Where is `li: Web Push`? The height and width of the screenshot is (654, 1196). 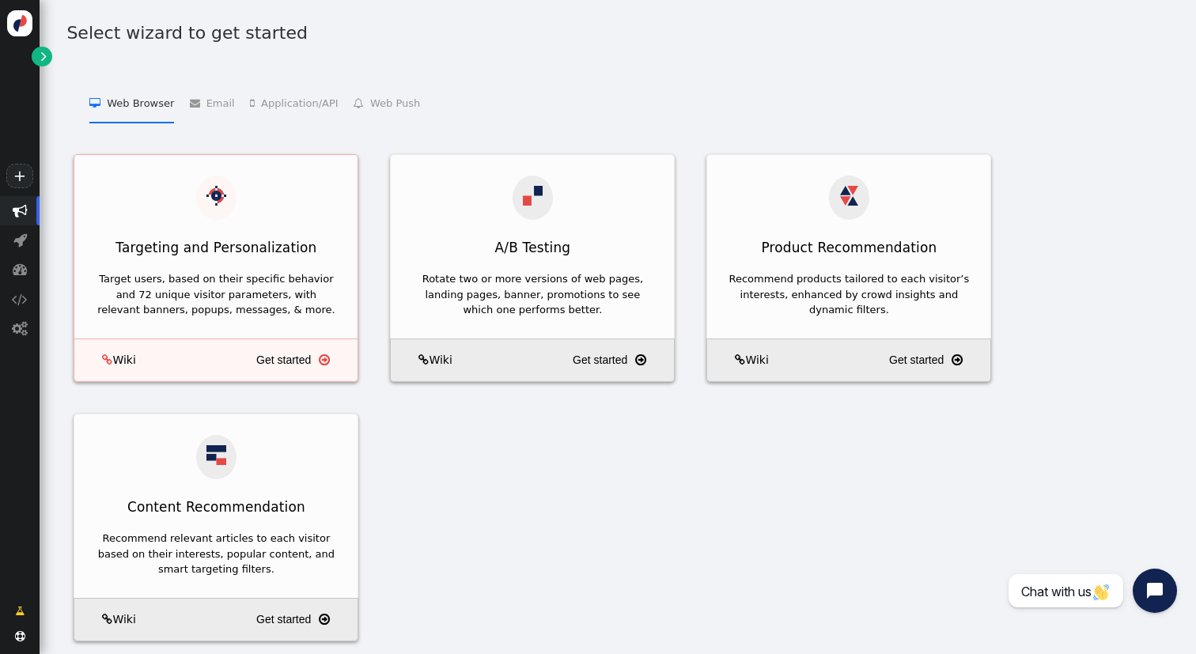
li: Web Push is located at coordinates (387, 102).